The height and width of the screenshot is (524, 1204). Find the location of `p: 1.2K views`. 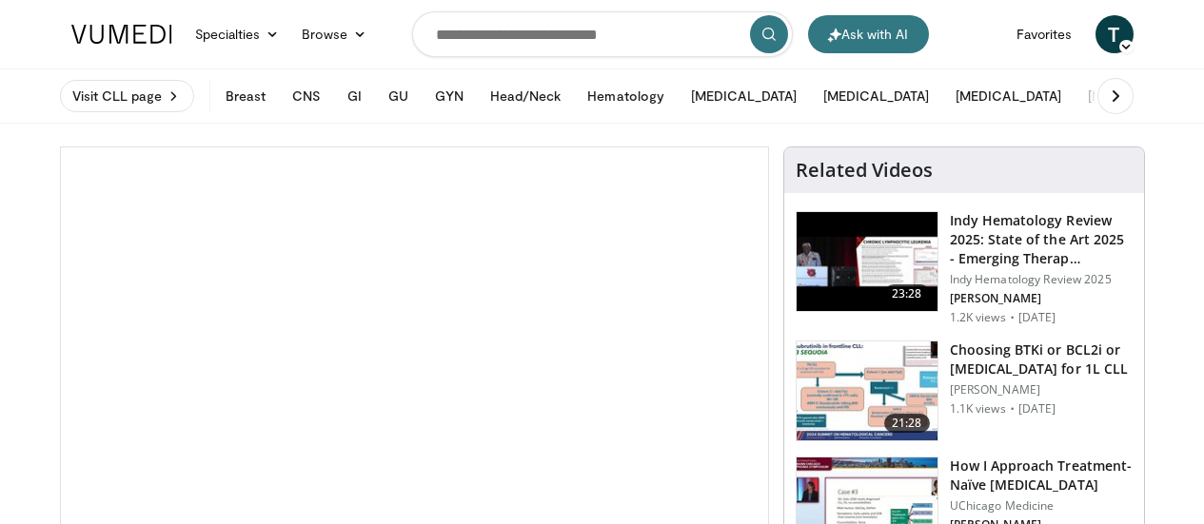

p: 1.2K views is located at coordinates (977, 318).